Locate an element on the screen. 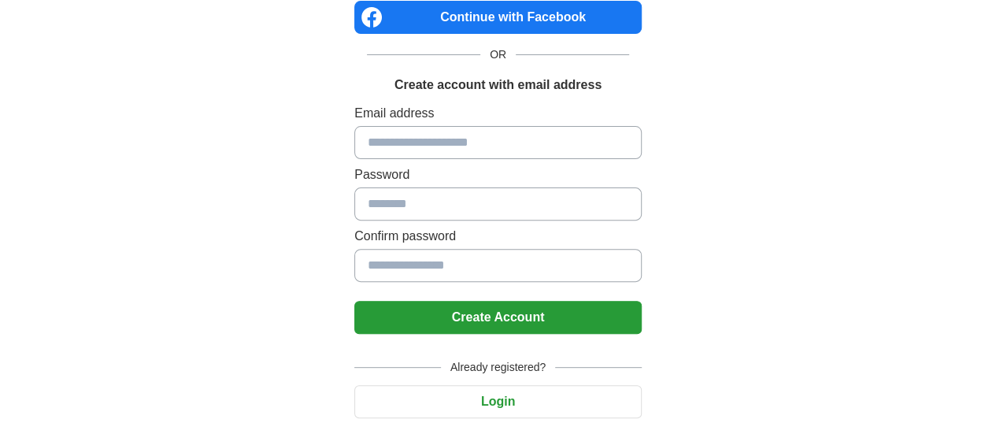 Image resolution: width=996 pixels, height=434 pixels. h1: Create account with email address is located at coordinates (498, 85).